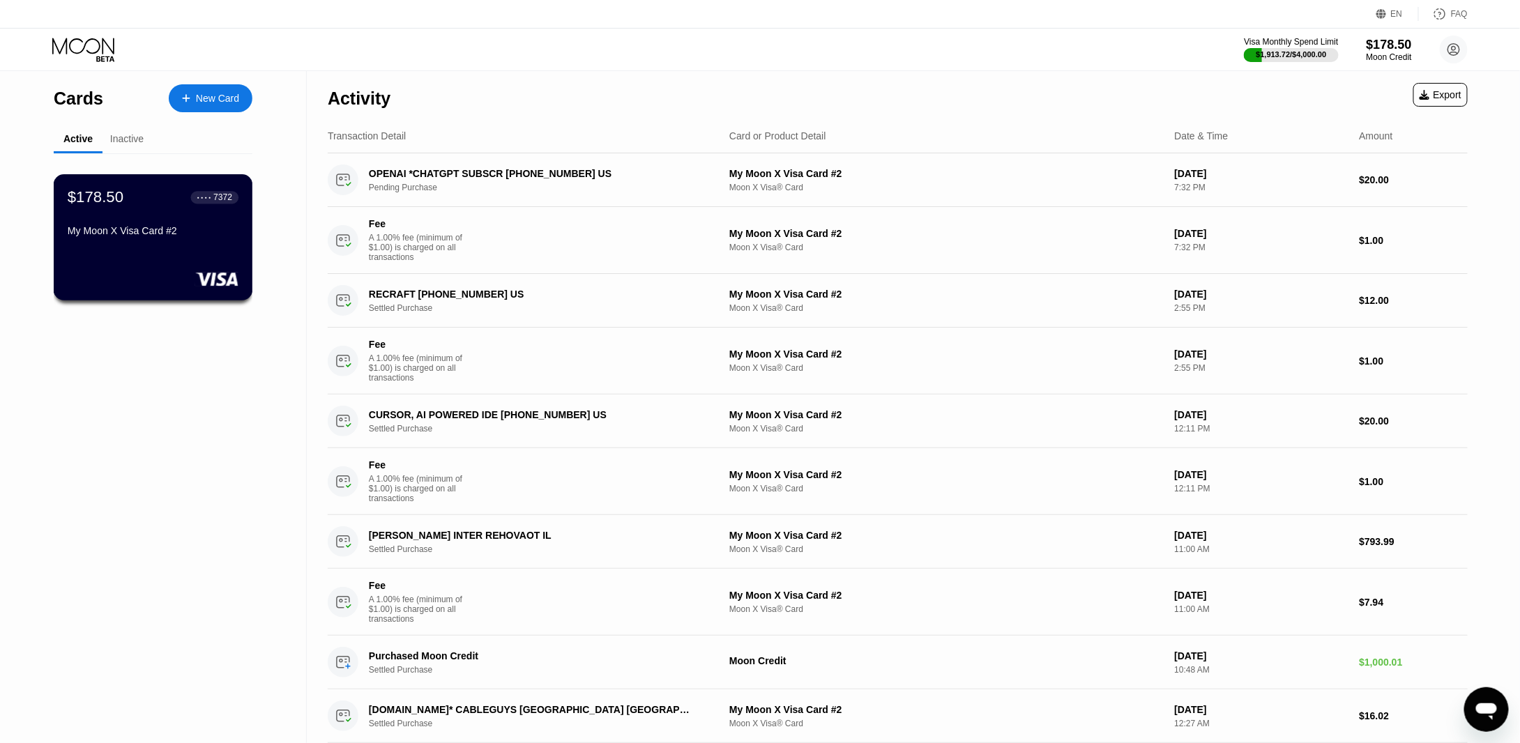 The width and height of the screenshot is (1520, 743). What do you see at coordinates (532, 656) in the screenshot?
I see `div: Purchased Moon Credit` at bounding box center [532, 656].